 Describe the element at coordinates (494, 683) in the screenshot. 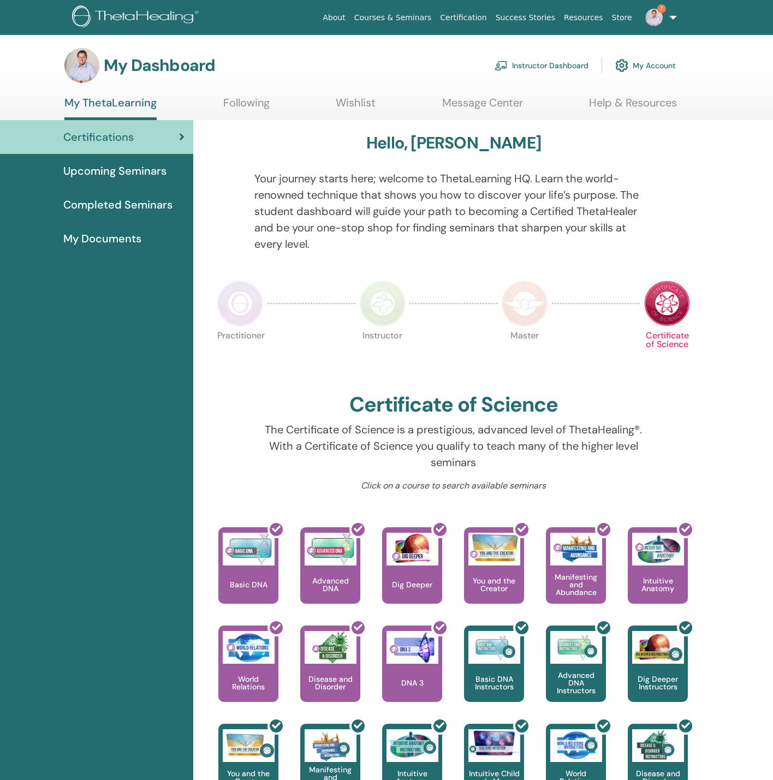

I see `p: Basic DNA Instructors` at that location.